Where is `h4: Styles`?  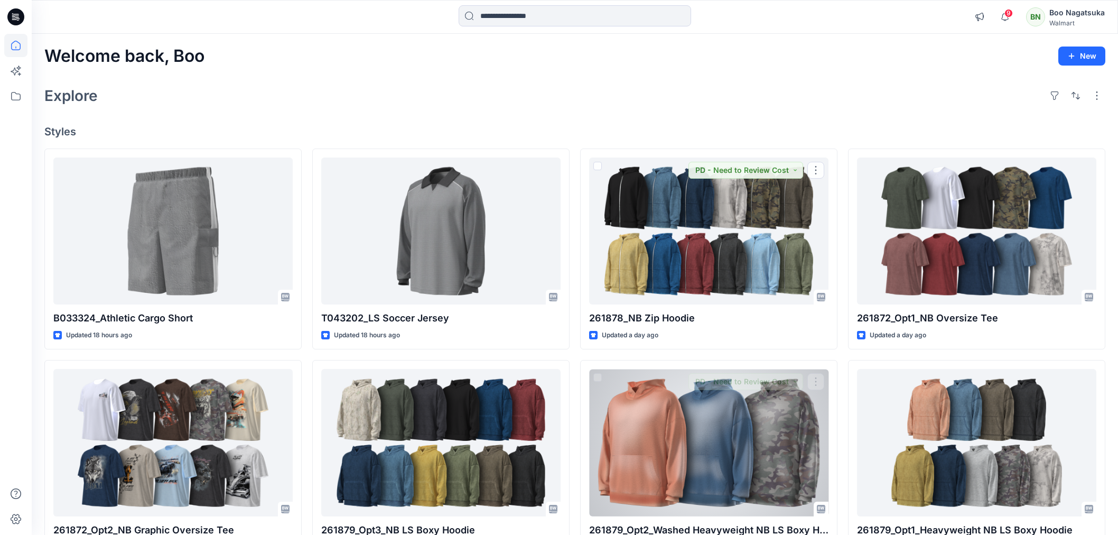 h4: Styles is located at coordinates (575, 132).